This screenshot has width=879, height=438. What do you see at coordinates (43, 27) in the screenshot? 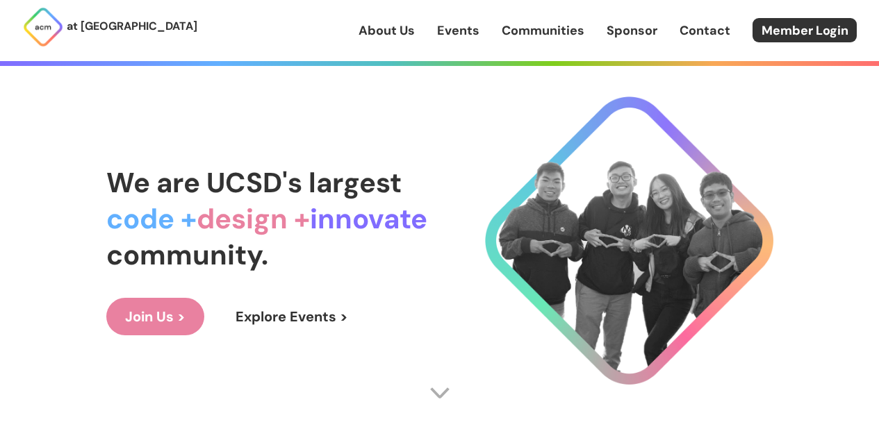
I see `img: ACM Logo` at bounding box center [43, 27].